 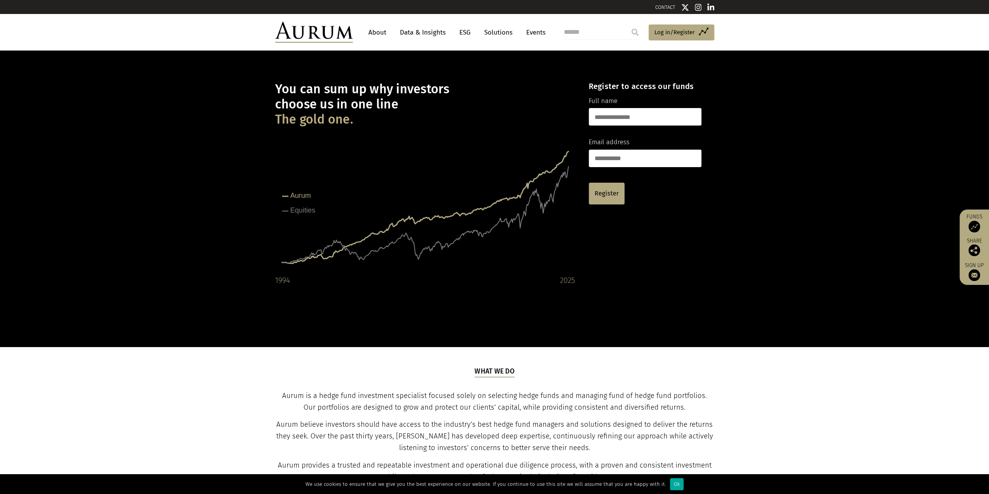 I want to click on img: Access Funds, so click(x=974, y=227).